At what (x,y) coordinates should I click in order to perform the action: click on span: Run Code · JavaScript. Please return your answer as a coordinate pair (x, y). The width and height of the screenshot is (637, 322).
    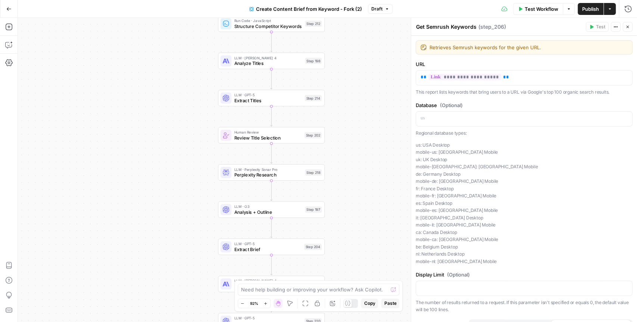
    Looking at the image, I should click on (268, 21).